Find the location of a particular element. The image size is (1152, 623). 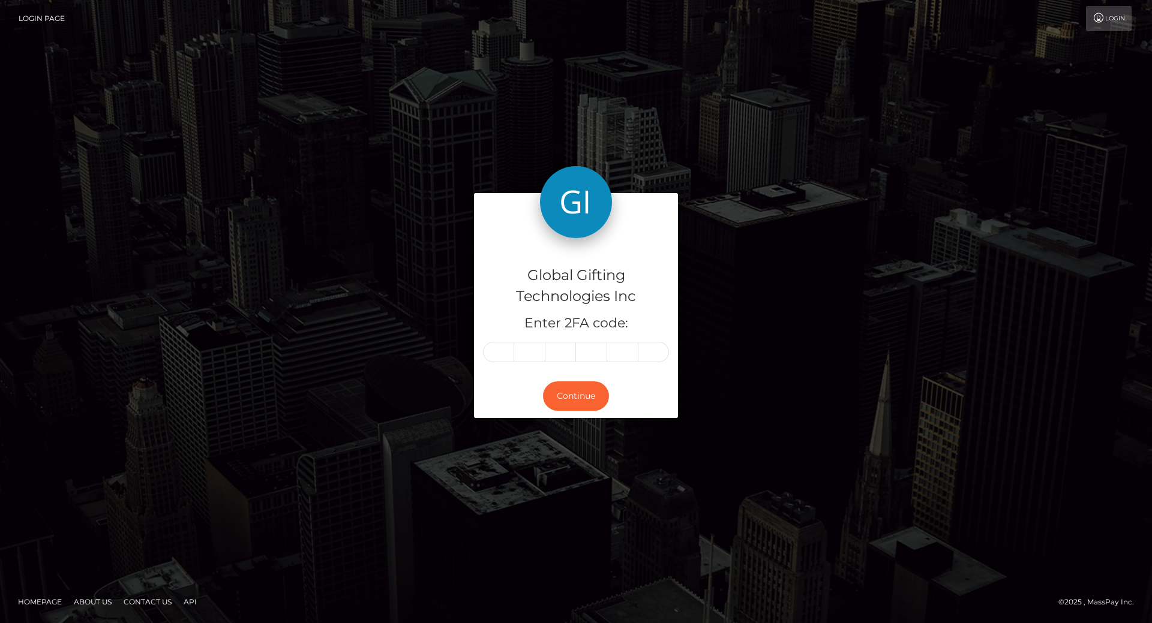

h4: Global Gifting Technologies Inc is located at coordinates (576, 286).